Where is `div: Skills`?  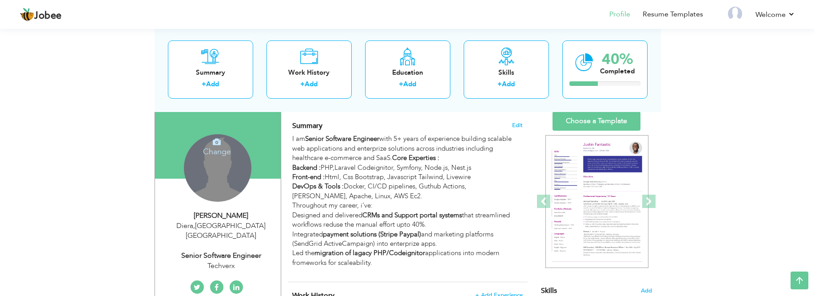
div: Skills is located at coordinates (506, 72).